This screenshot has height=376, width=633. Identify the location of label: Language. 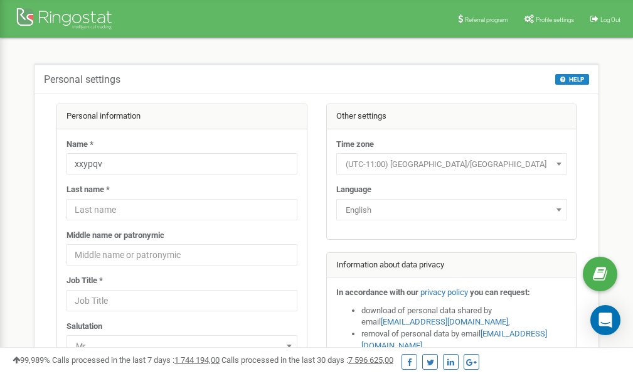
(354, 190).